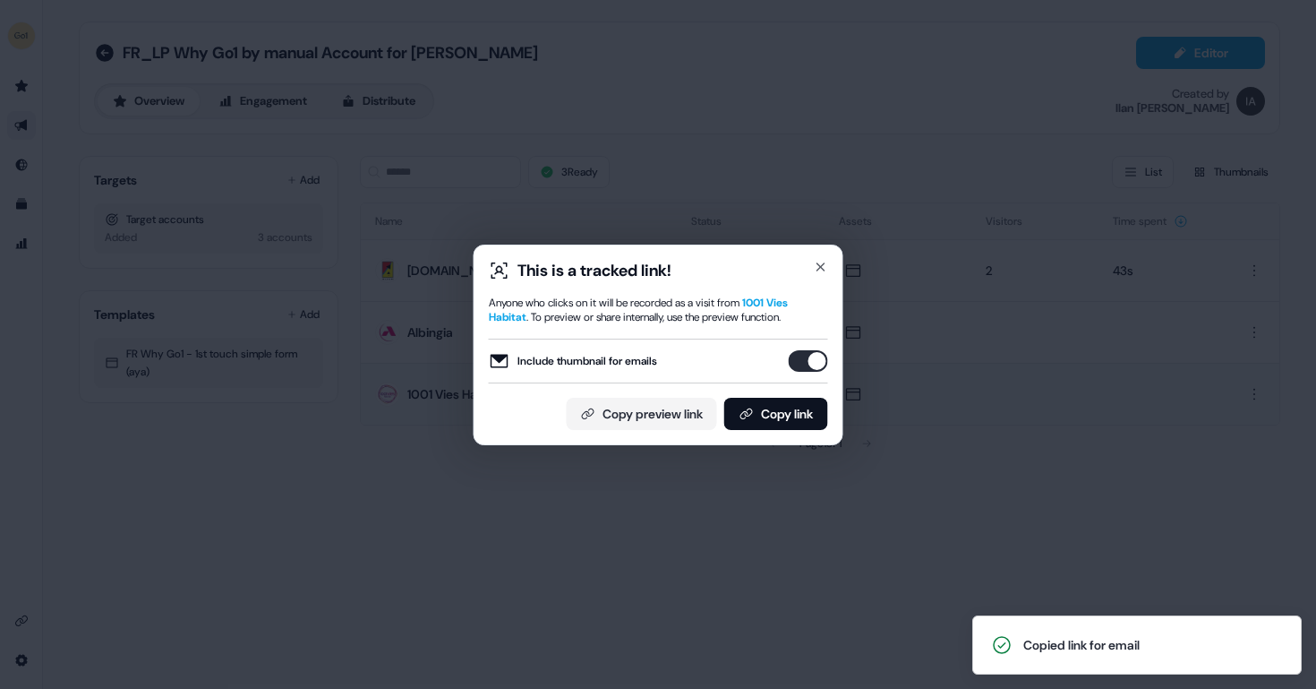  I want to click on div: This is a tracked link!, so click(595, 270).